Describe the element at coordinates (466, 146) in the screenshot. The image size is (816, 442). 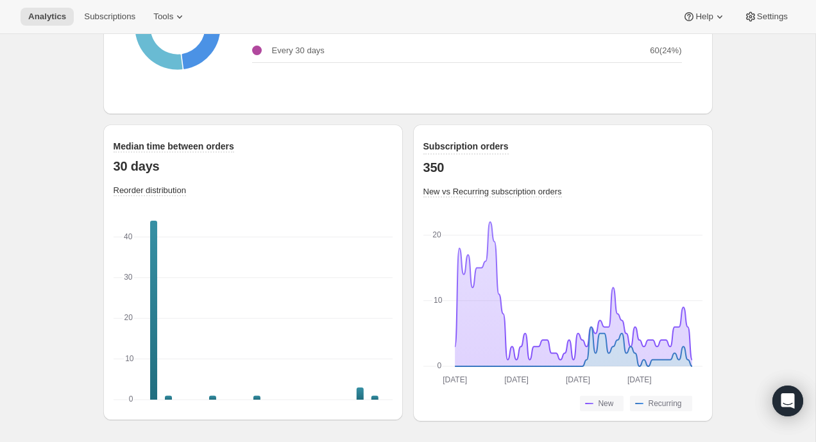
I see `span: Subscription orders` at that location.